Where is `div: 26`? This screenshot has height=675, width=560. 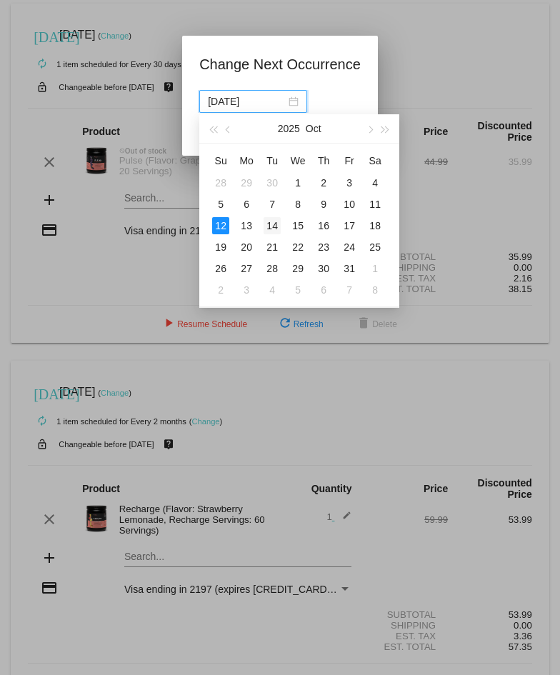
div: 26 is located at coordinates (221, 269).